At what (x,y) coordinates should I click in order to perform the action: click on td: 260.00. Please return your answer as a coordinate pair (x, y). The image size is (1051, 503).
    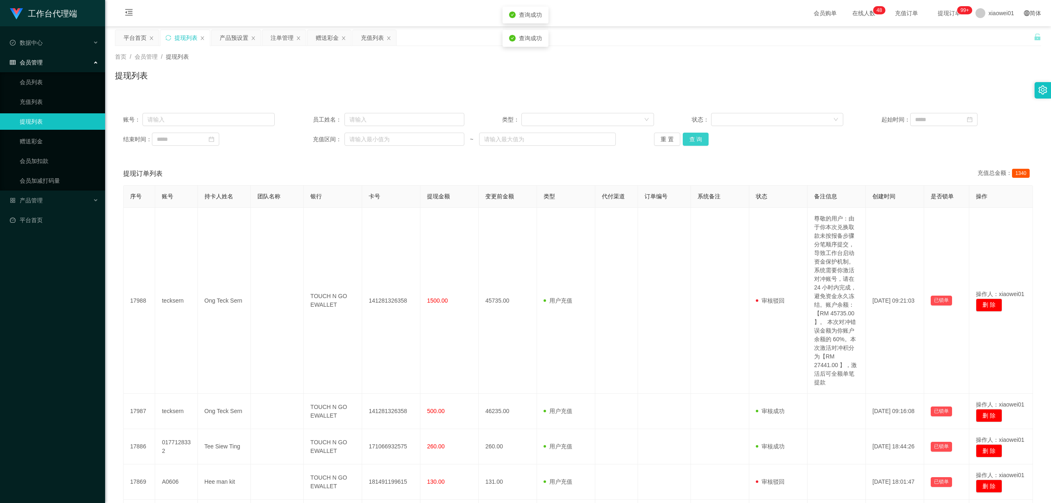
    Looking at the image, I should click on (508, 447).